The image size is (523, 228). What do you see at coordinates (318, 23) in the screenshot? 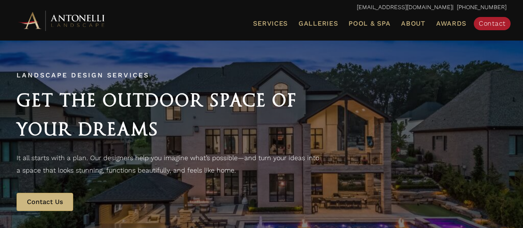
I see `span: Galleries` at bounding box center [318, 23].